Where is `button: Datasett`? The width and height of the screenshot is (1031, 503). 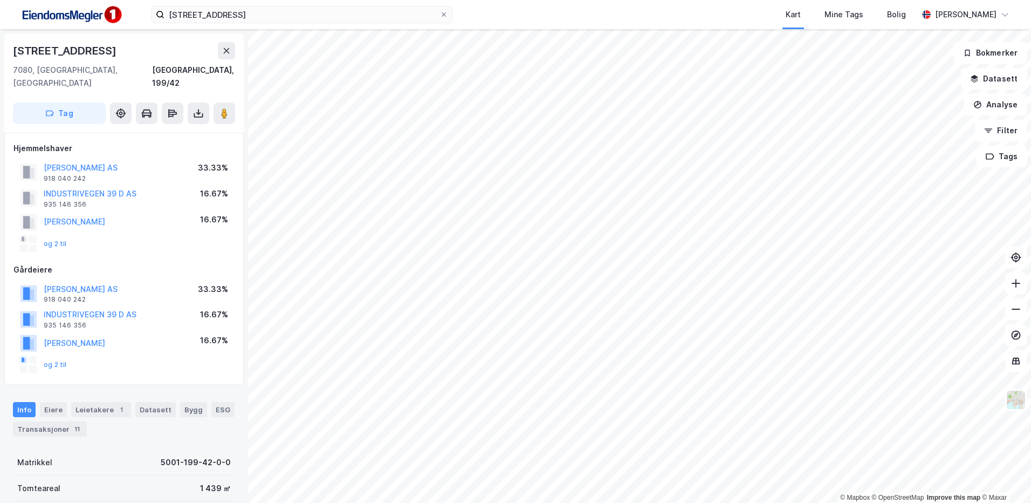 button: Datasett is located at coordinates (994, 79).